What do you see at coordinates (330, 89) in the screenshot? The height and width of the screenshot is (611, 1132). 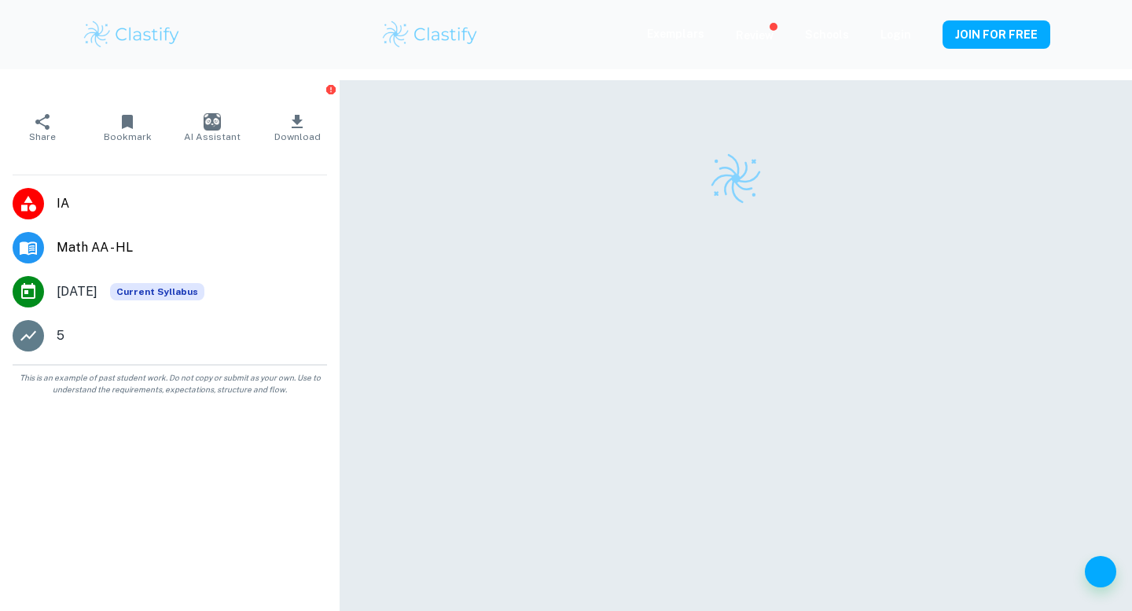 I see `button: Report issue` at bounding box center [330, 89].